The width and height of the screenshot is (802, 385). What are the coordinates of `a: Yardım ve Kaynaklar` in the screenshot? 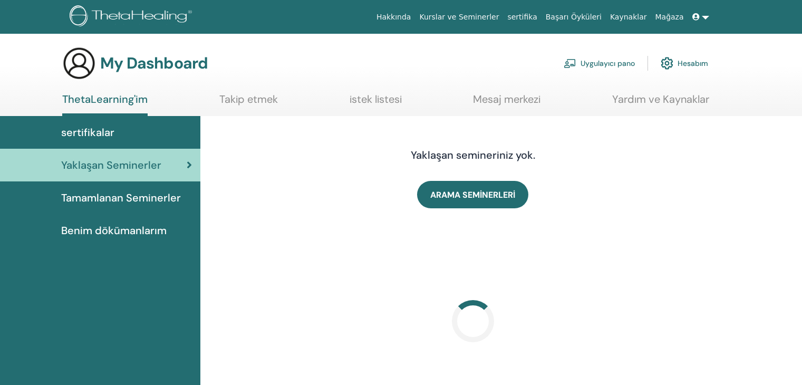 It's located at (661, 103).